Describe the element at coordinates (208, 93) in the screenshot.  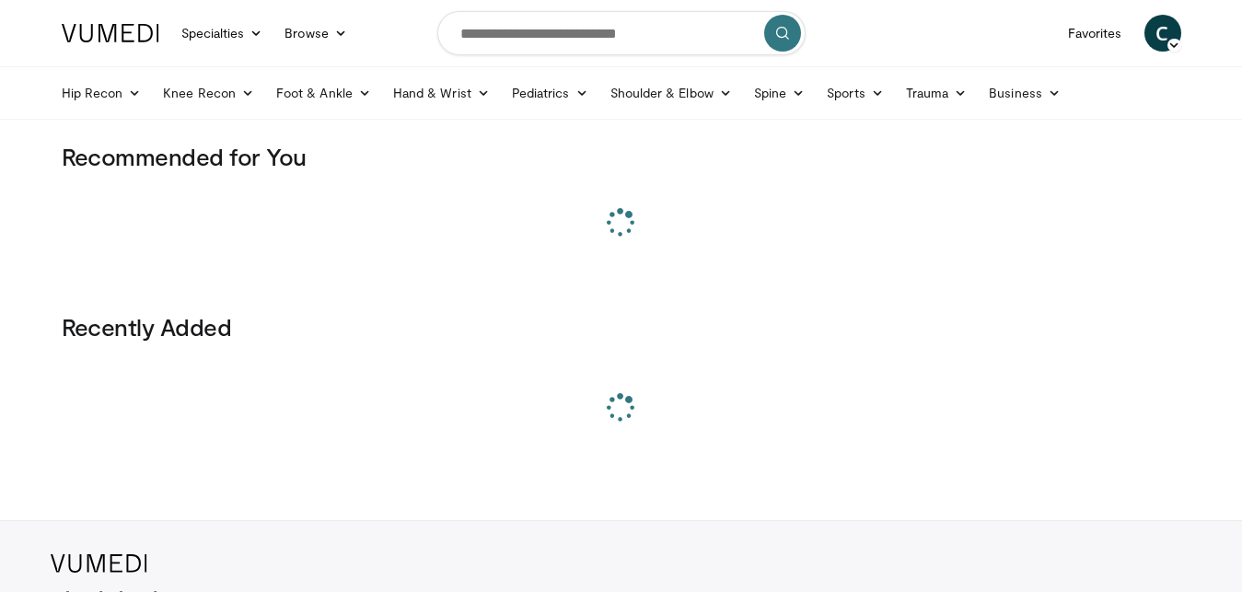
I see `a: Knee Recon` at that location.